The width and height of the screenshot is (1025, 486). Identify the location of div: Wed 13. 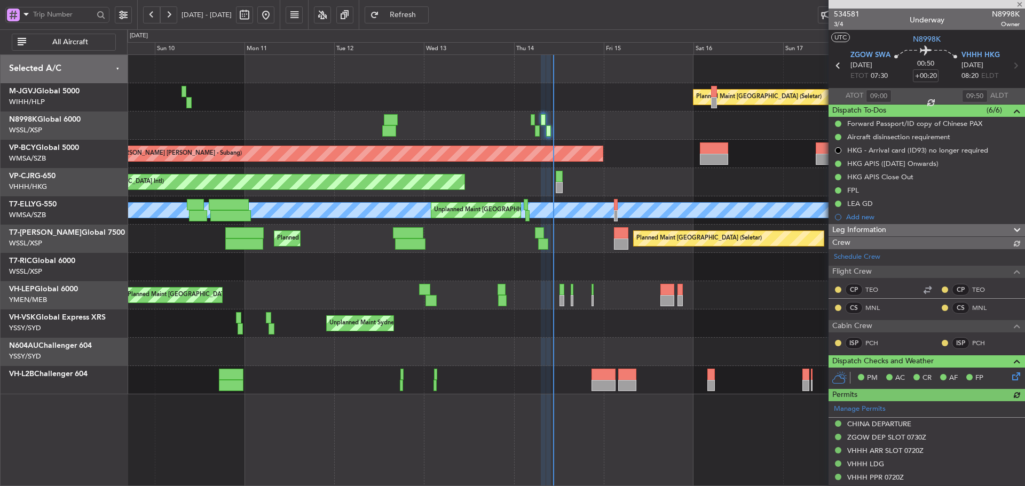
(469, 49).